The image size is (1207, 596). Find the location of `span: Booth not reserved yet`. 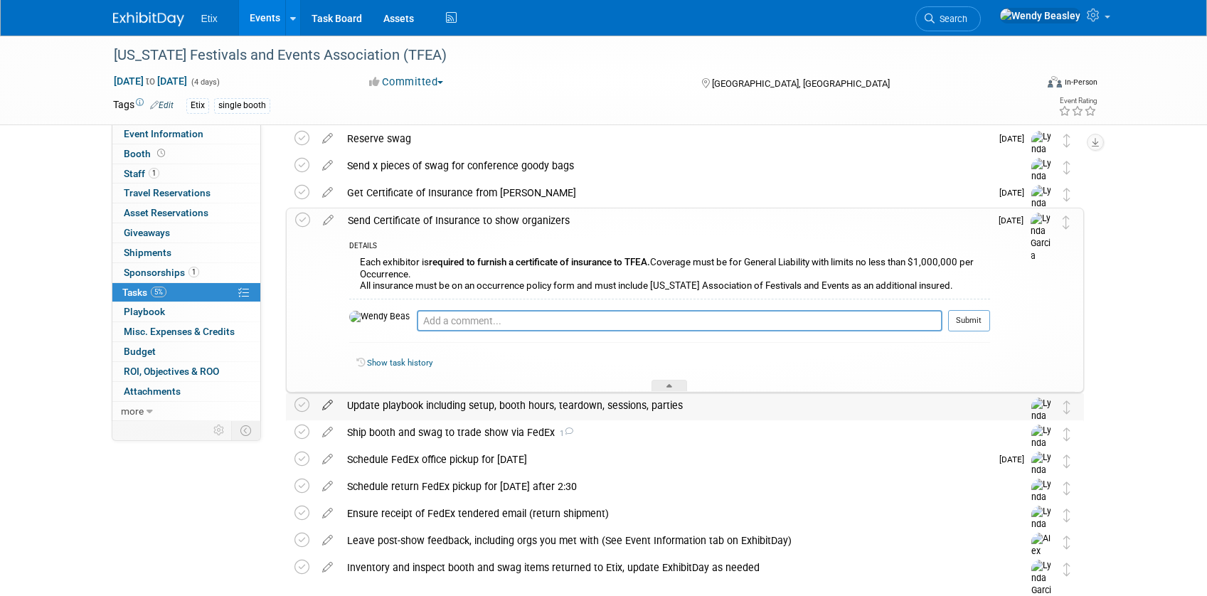

span: Booth not reserved yet is located at coordinates (161, 153).